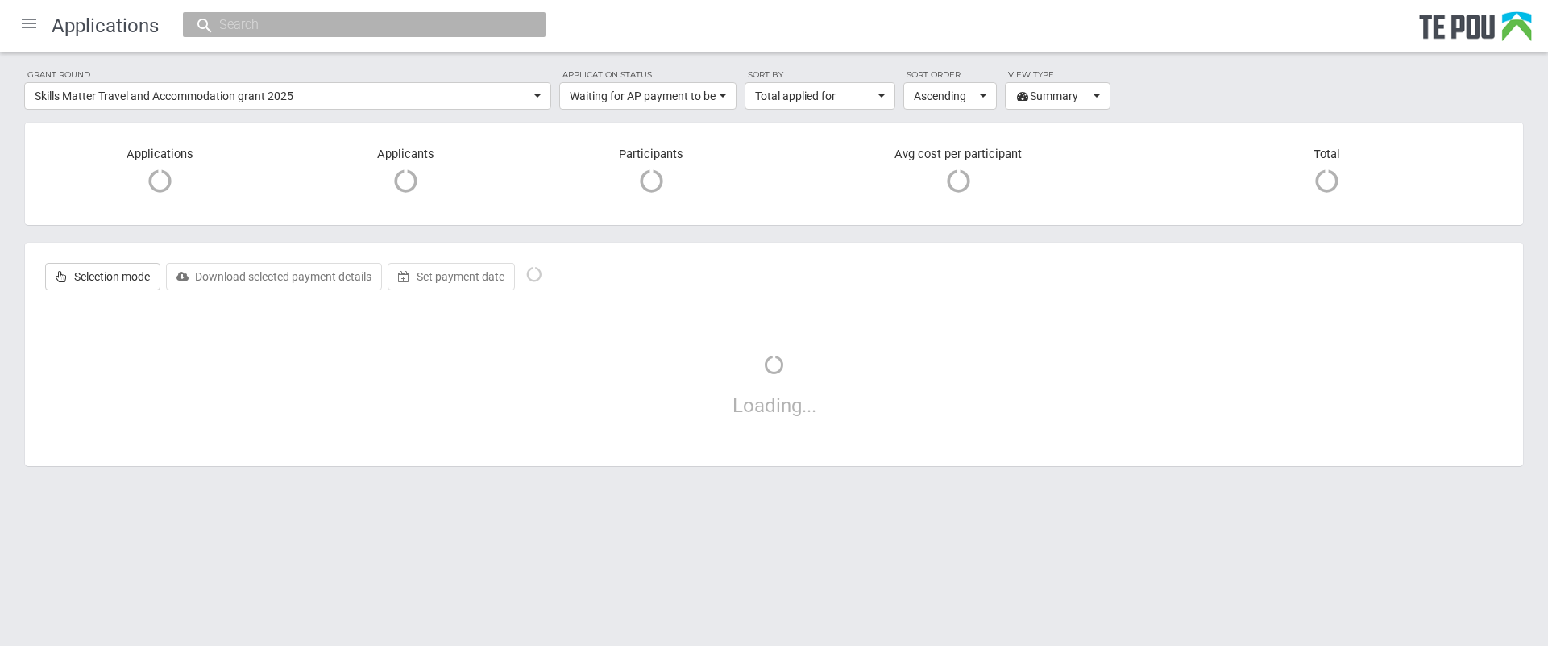 The width and height of the screenshot is (1548, 646). I want to click on label: Sort order, so click(950, 75).